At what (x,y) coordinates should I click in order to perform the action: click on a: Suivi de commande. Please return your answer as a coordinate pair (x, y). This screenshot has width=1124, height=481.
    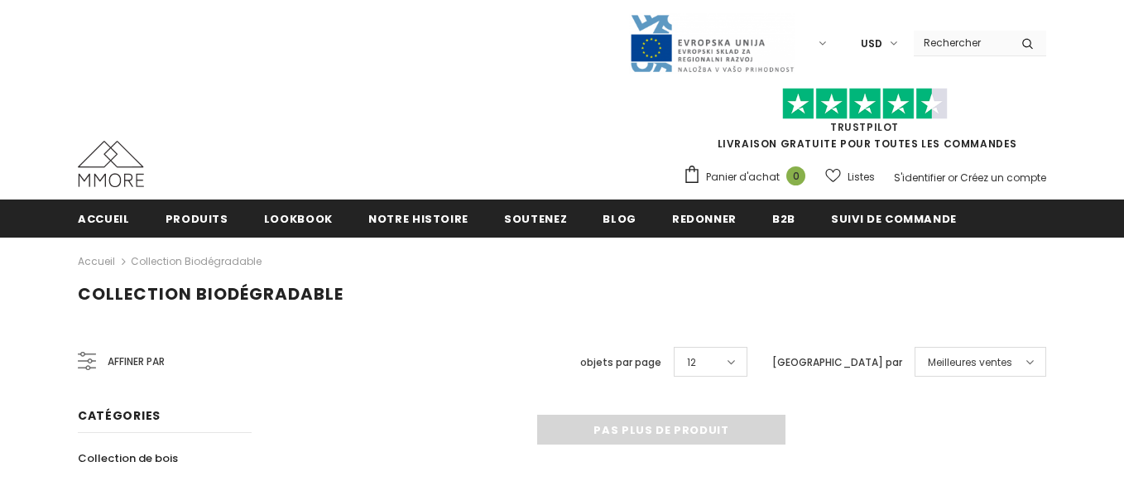
    Looking at the image, I should click on (894, 218).